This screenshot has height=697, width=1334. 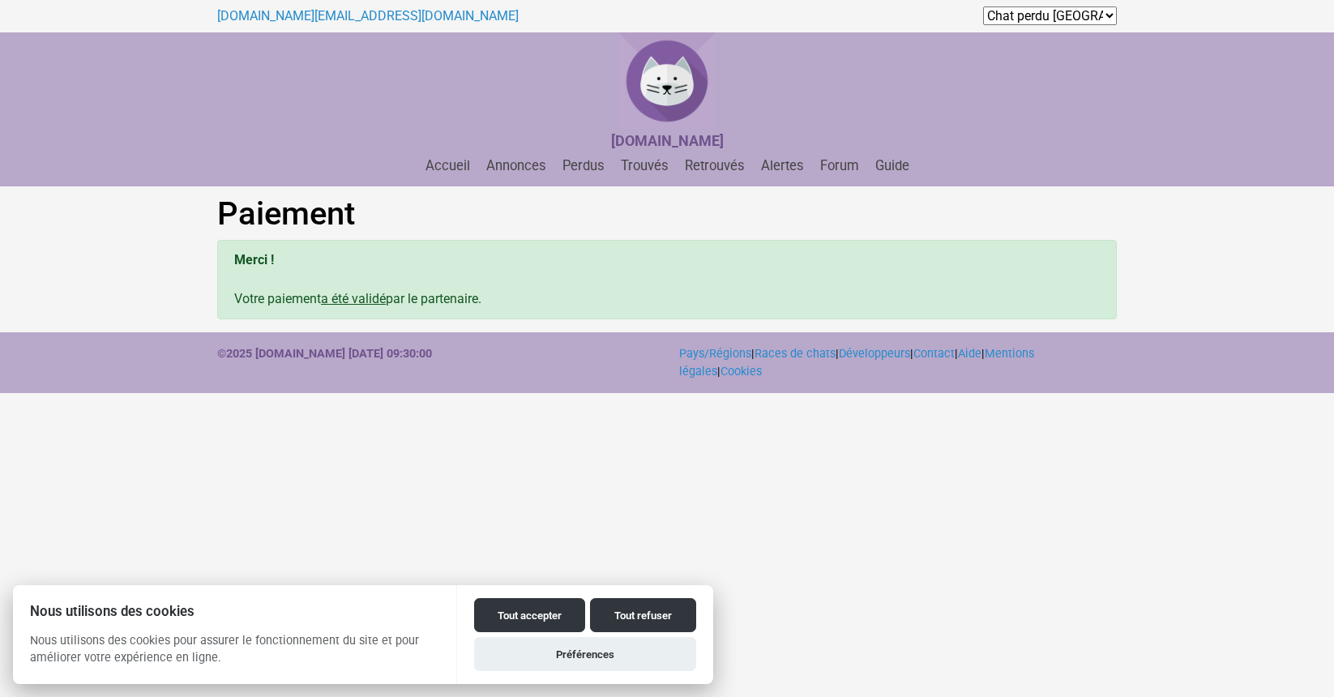 What do you see at coordinates (934, 353) in the screenshot?
I see `a: Contact` at bounding box center [934, 353].